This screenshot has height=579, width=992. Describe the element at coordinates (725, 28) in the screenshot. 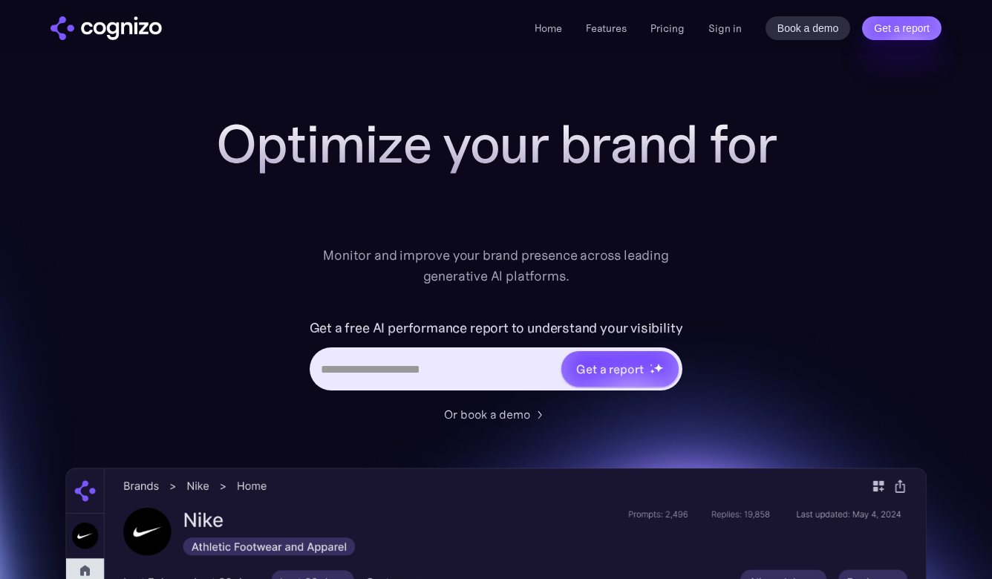

I see `a: Sign in` at that location.